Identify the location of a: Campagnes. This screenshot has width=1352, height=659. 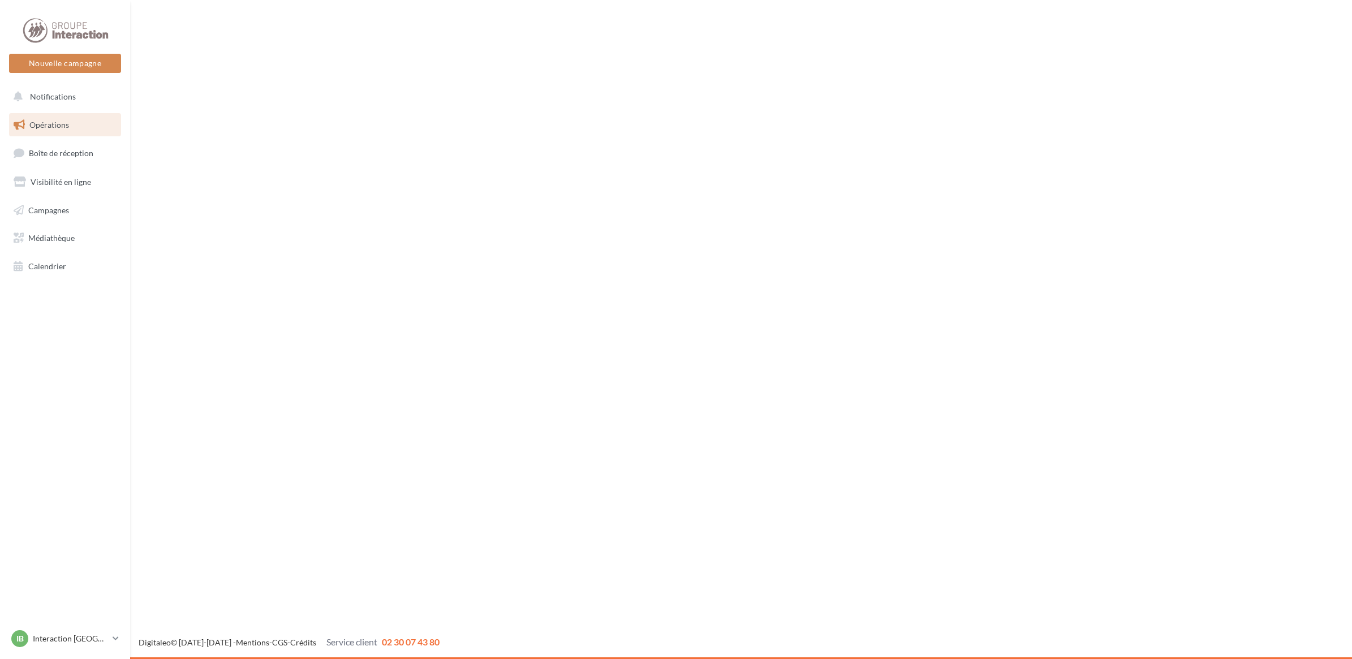
(65, 210).